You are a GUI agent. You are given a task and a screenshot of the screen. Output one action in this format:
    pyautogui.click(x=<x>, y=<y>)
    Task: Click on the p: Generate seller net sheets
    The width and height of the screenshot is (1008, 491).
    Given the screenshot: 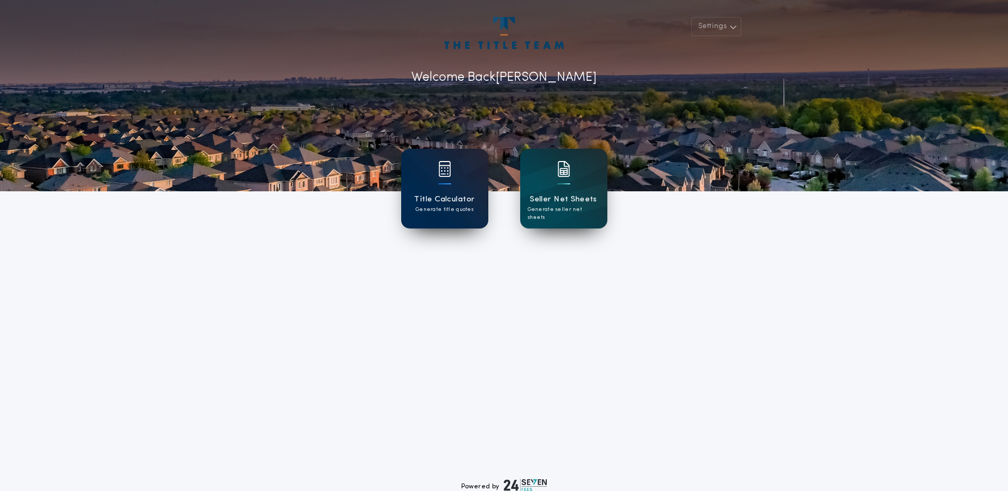 What is the action you would take?
    pyautogui.click(x=564, y=214)
    